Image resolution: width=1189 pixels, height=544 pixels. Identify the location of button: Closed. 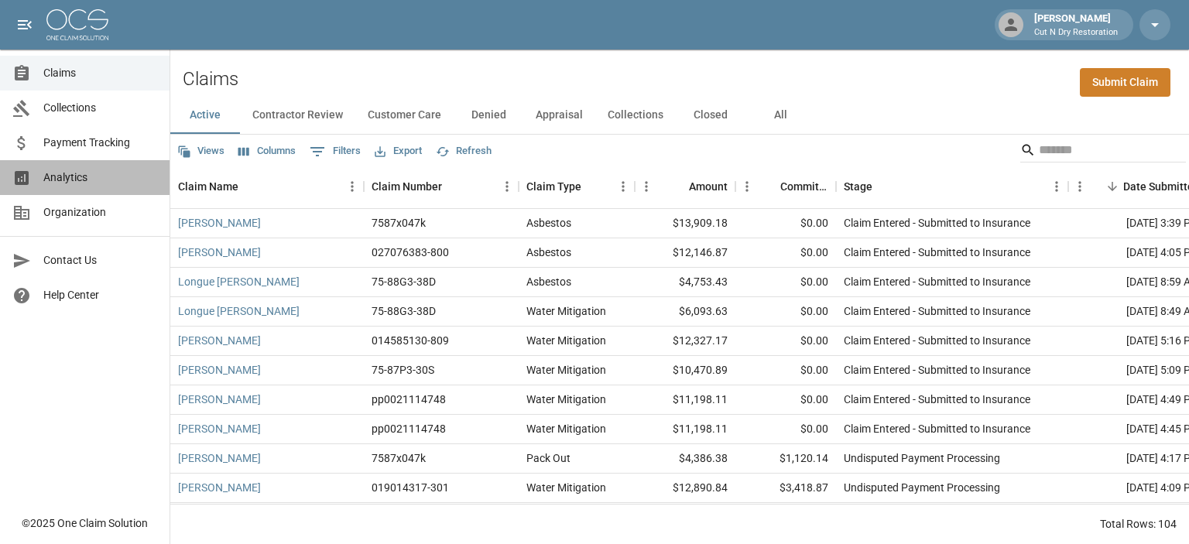
(710, 115).